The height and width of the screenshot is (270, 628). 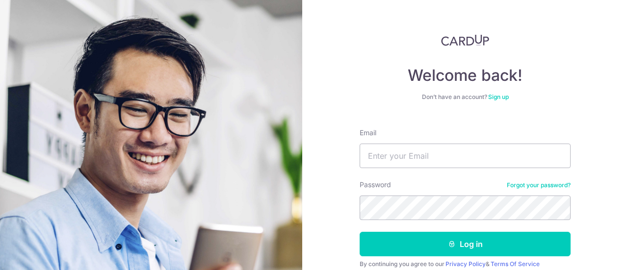 What do you see at coordinates (539, 186) in the screenshot?
I see `a: Forgot your password?` at bounding box center [539, 186].